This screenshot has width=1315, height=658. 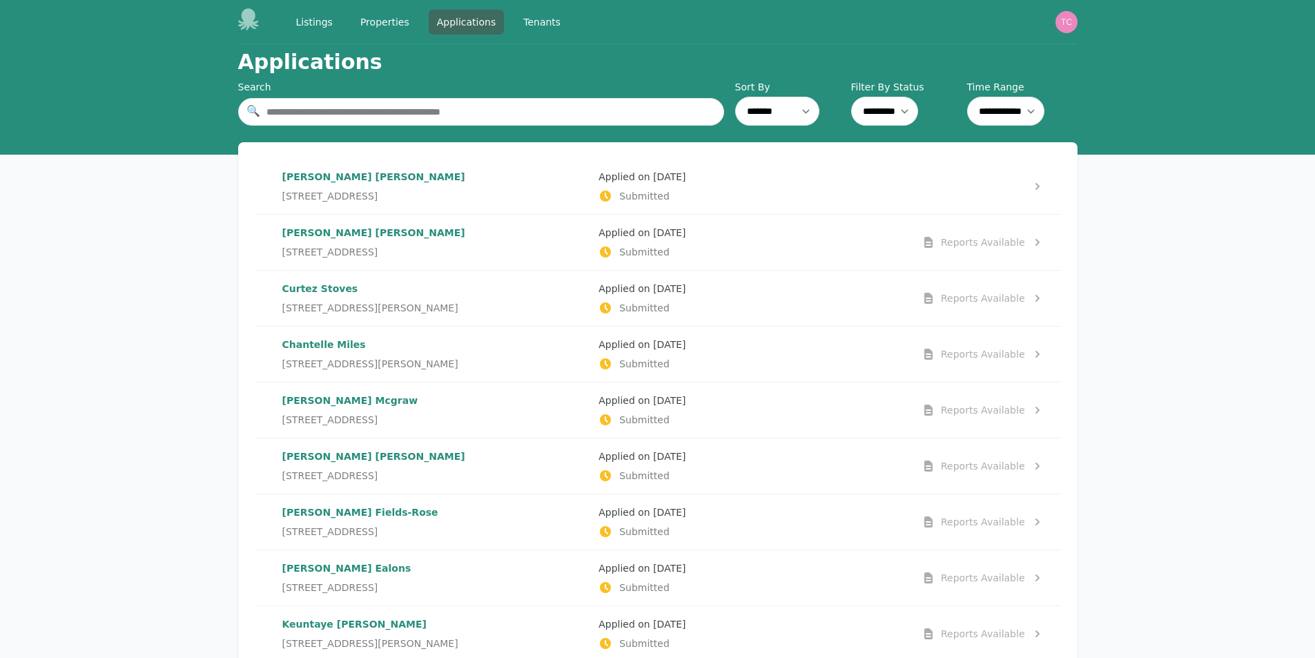 What do you see at coordinates (314, 22) in the screenshot?
I see `a: Listings` at bounding box center [314, 22].